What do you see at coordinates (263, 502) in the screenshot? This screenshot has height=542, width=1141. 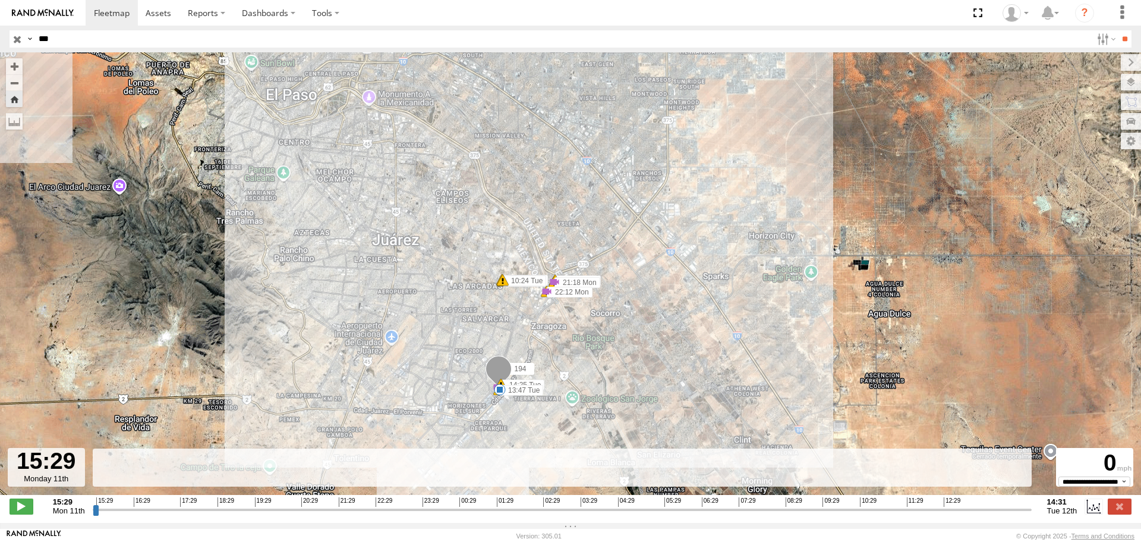 I see `span: 19:29` at bounding box center [263, 502].